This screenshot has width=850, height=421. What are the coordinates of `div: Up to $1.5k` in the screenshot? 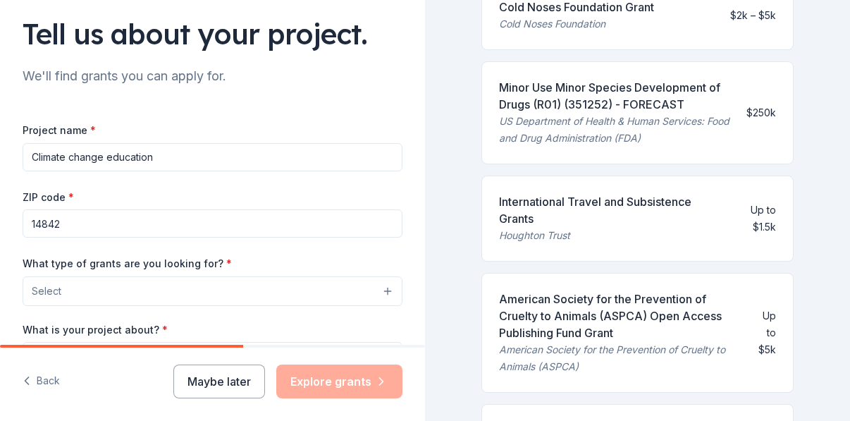 It's located at (751, 219).